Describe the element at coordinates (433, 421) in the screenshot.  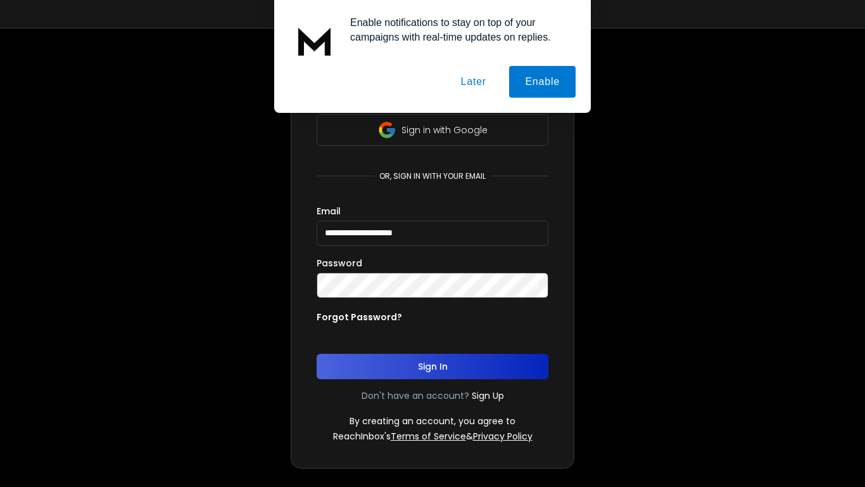
I see `p: By creating an account, you agree to` at that location.